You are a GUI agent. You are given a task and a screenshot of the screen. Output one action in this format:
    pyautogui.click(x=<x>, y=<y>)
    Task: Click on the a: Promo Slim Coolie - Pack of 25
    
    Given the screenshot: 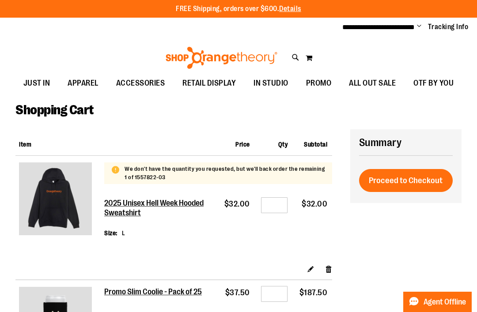 What is the action you would take?
    pyautogui.click(x=153, y=292)
    